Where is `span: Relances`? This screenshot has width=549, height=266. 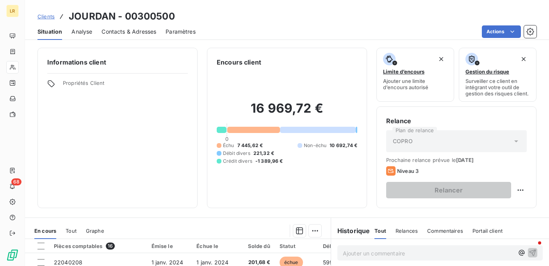 span: Relances is located at coordinates (407, 231).